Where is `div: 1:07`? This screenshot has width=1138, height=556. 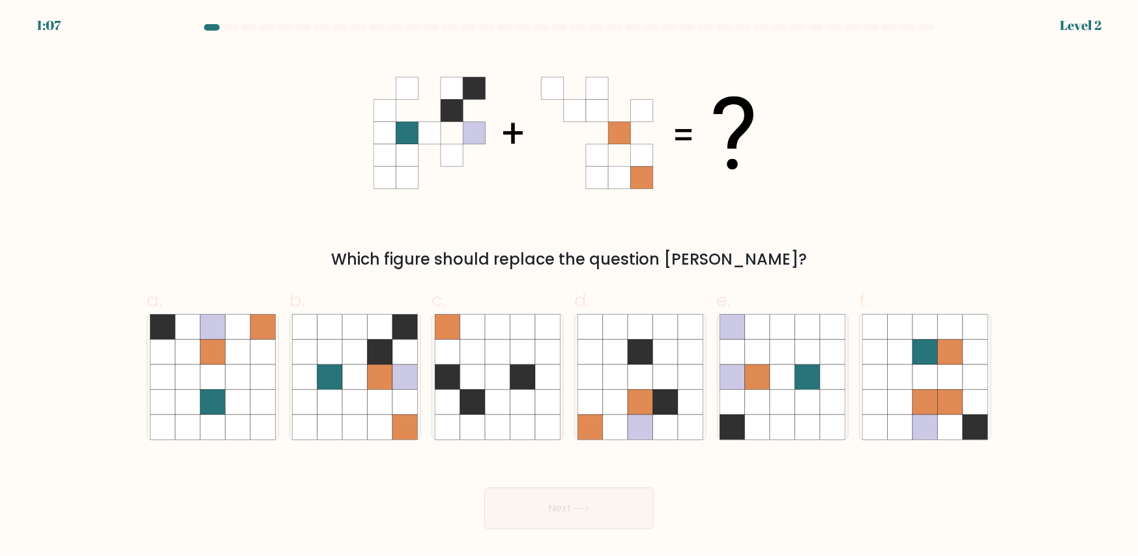
div: 1:07 is located at coordinates (48, 25).